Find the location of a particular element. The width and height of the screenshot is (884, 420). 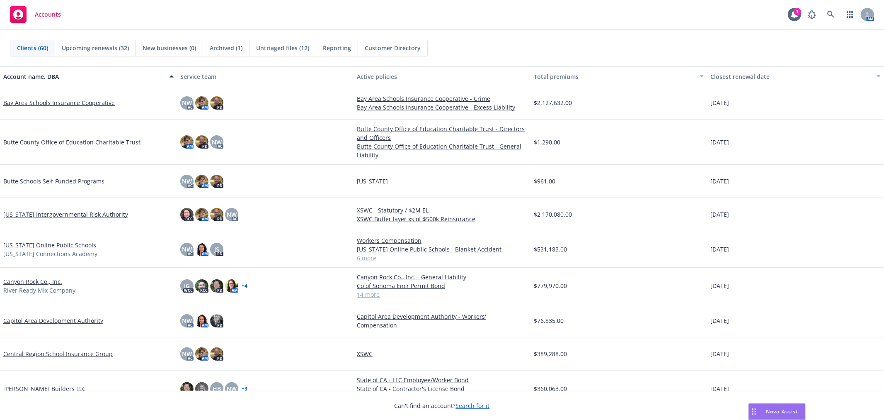

a: Canyon Rock Co., Inc. is located at coordinates (33, 281).